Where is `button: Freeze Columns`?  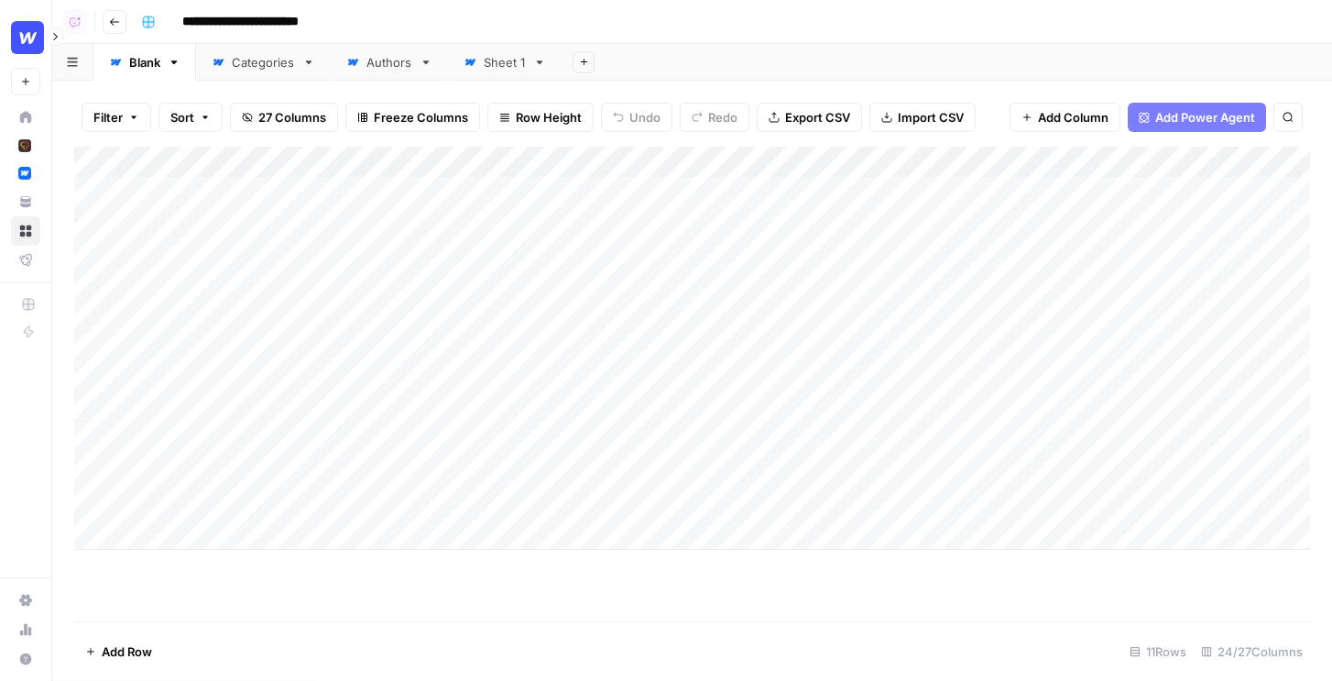
button: Freeze Columns is located at coordinates (412, 117).